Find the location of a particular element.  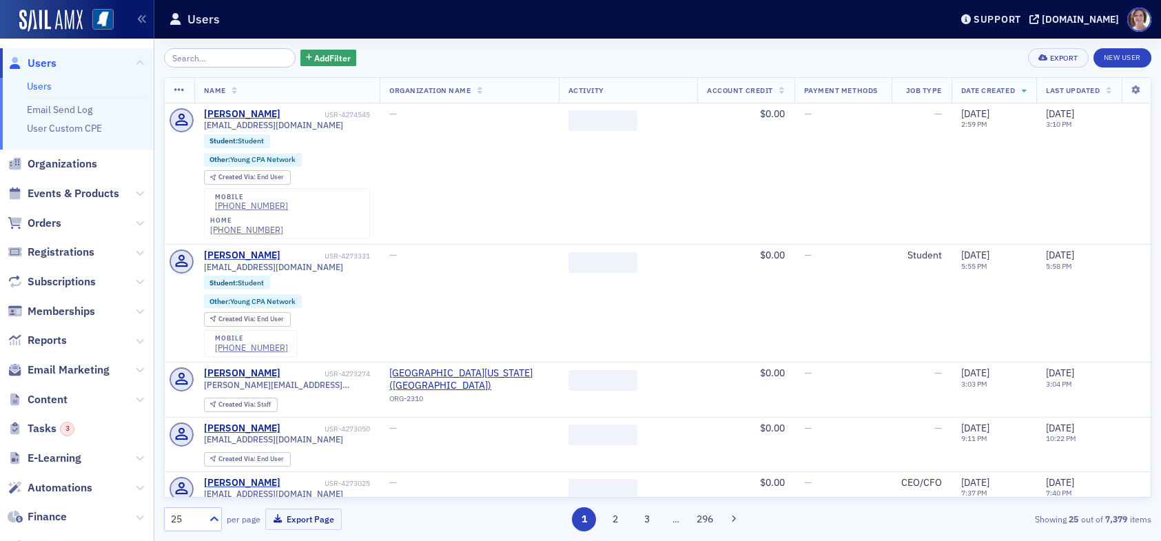

span: Automations is located at coordinates (60, 488).